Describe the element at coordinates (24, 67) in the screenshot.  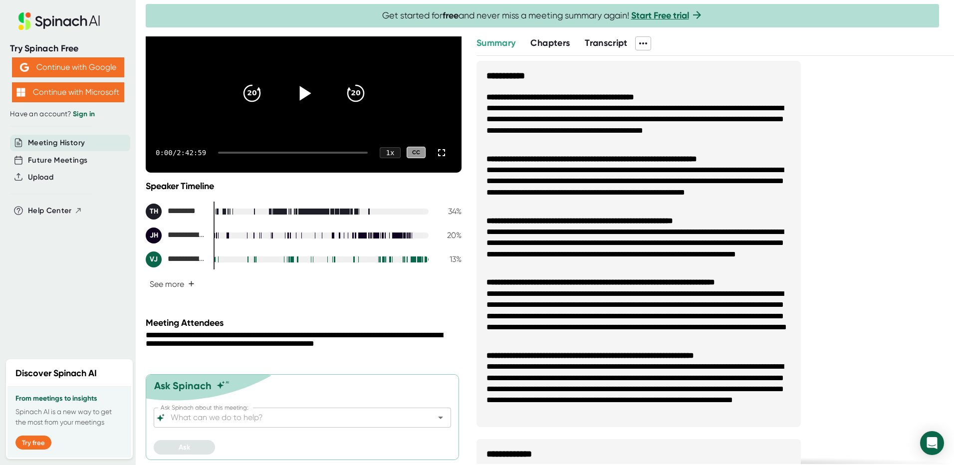
I see `img: Aehbyd4JwY73AAAAAElFTkSuQmCC` at that location.